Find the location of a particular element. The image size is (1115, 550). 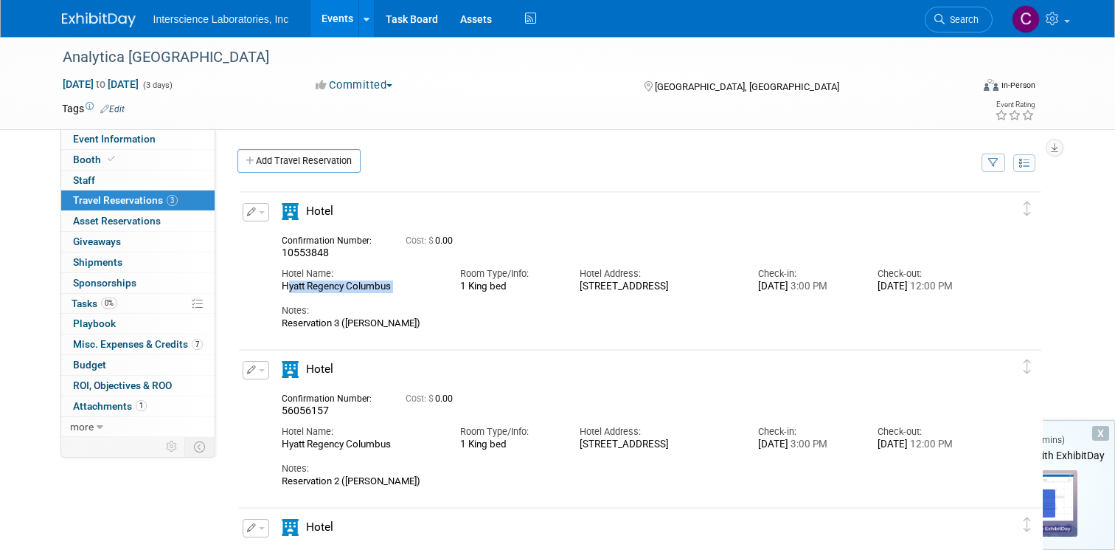

div: In-Person is located at coordinates (1018, 85).